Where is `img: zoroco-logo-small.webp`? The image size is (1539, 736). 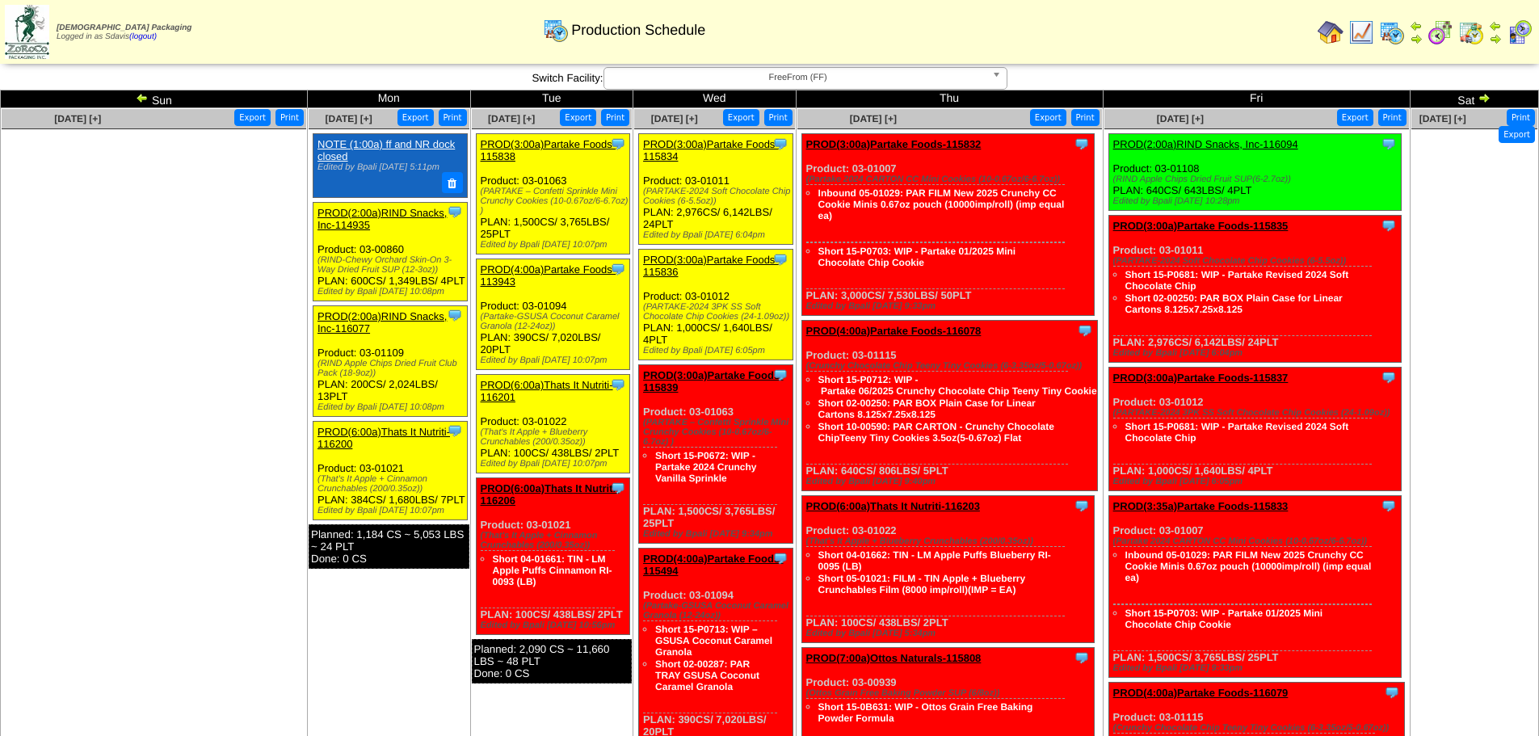
img: zoroco-logo-small.webp is located at coordinates (27, 31).